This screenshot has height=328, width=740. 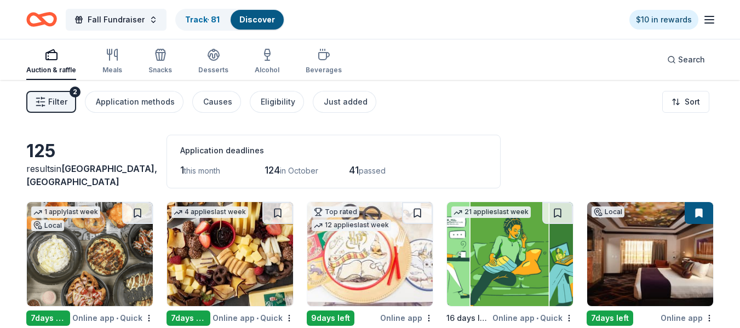 What do you see at coordinates (210, 212) in the screenshot?
I see `div: 4 applies last week` at bounding box center [210, 212].